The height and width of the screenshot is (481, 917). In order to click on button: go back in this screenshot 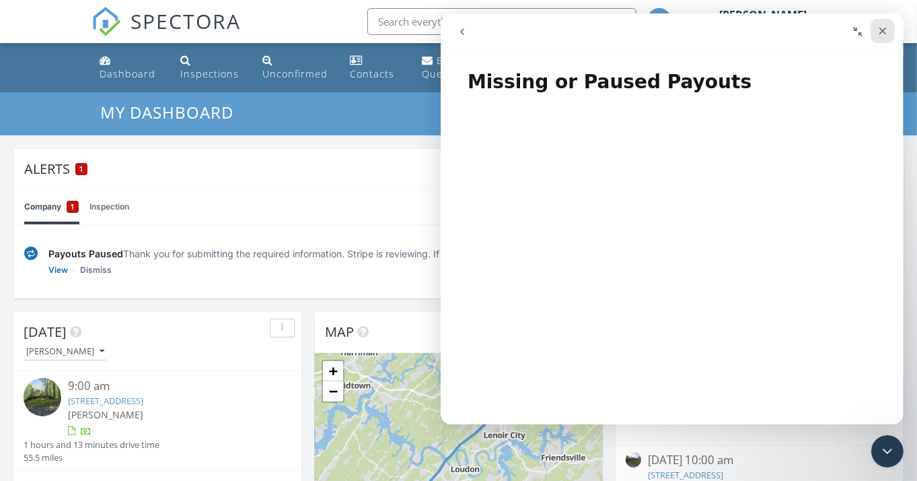, I will do `click(22, 18)`.